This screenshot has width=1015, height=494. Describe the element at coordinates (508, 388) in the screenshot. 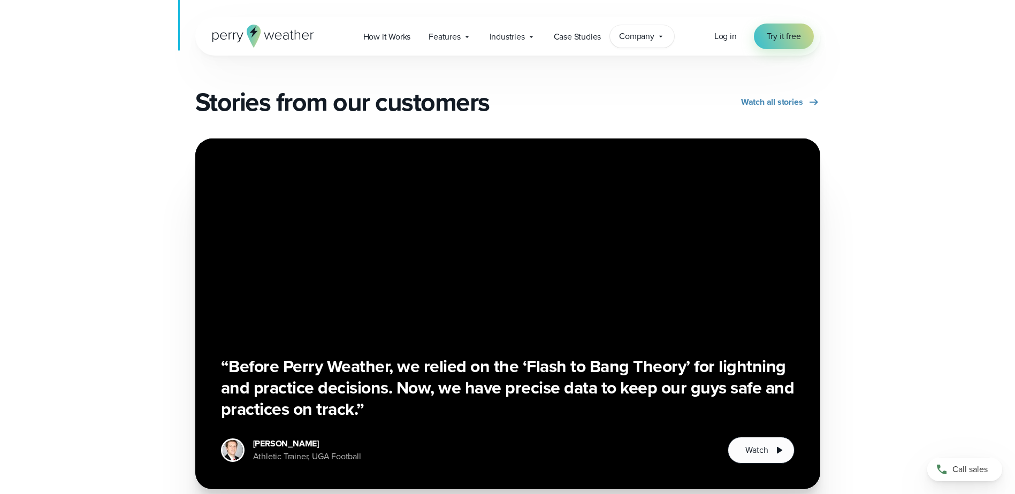

I see `h3: “Before Perry Weather, we relied on the ‘Flash to Bang Theory’ for lightning and practice decisio...` at that location.